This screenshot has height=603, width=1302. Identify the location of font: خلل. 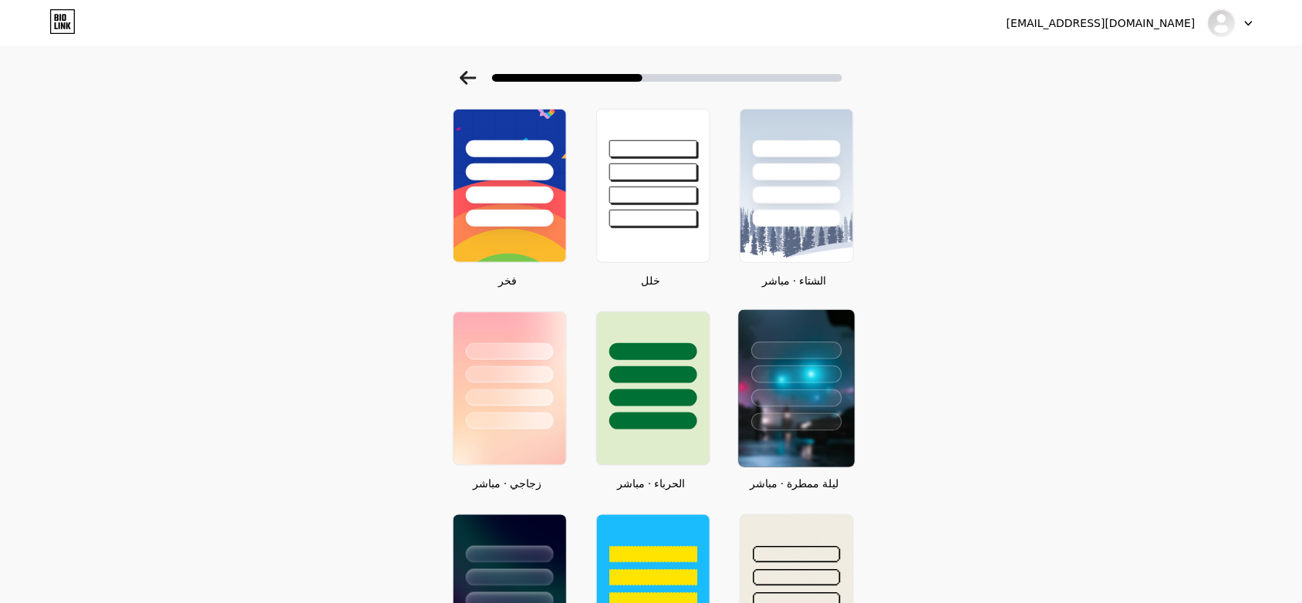
(651, 280).